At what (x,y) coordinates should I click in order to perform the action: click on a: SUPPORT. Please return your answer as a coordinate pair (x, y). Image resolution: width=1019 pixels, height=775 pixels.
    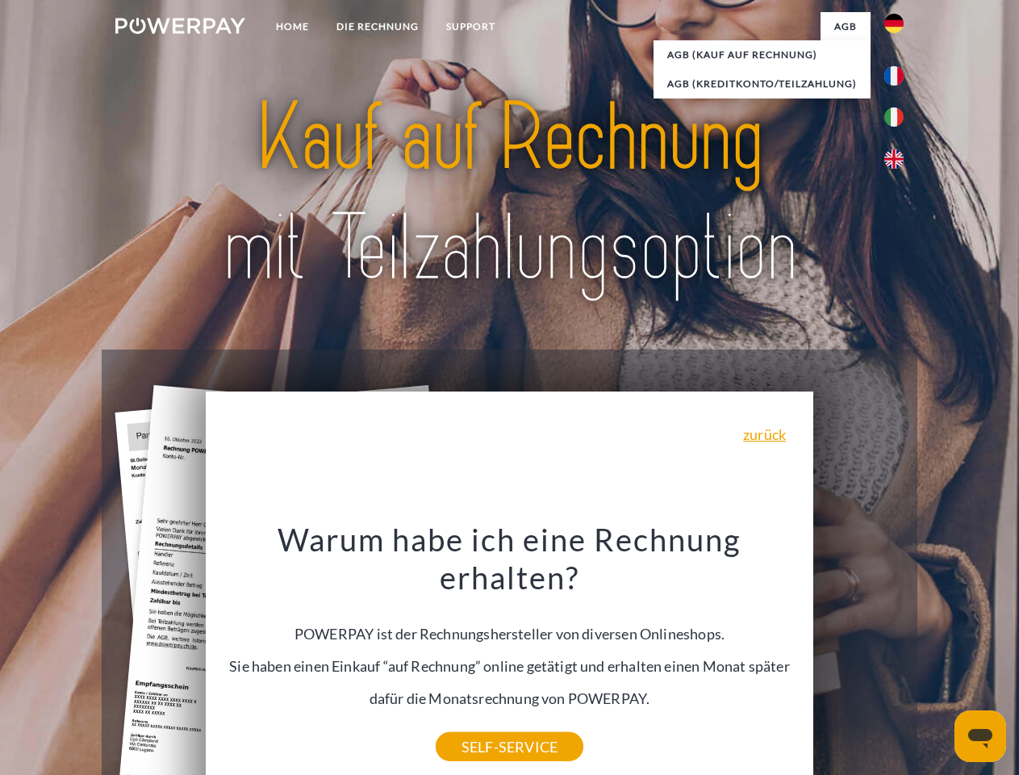
    Looking at the image, I should click on (471, 27).